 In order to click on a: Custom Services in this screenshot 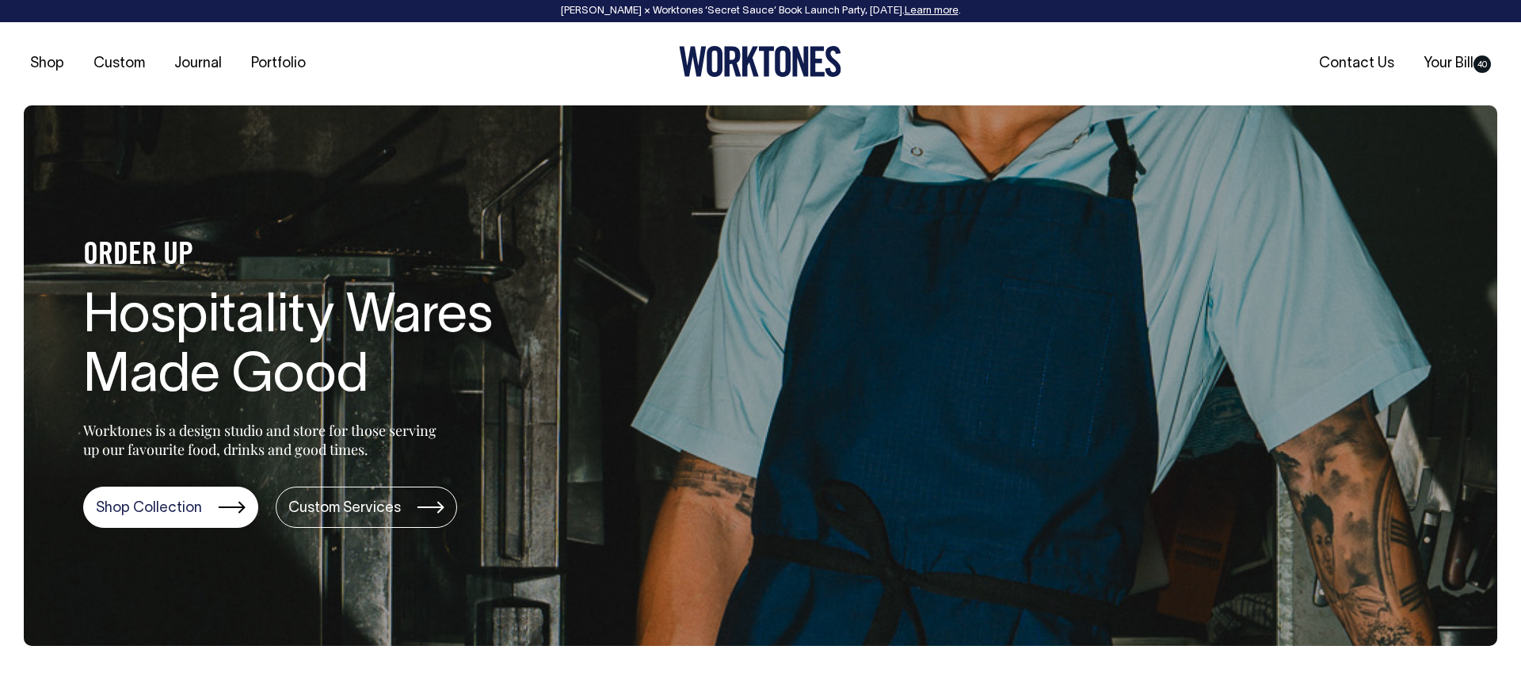, I will do `click(366, 507)`.